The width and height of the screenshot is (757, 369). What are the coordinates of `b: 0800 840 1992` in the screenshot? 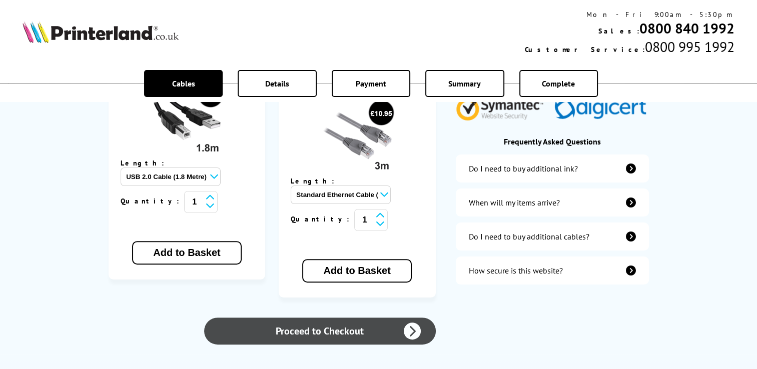 It's located at (687, 28).